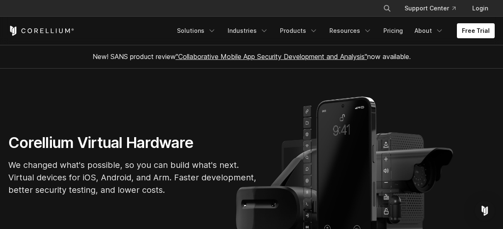 The height and width of the screenshot is (229, 503). Describe the element at coordinates (197, 31) in the screenshot. I see `a: Solutions` at that location.